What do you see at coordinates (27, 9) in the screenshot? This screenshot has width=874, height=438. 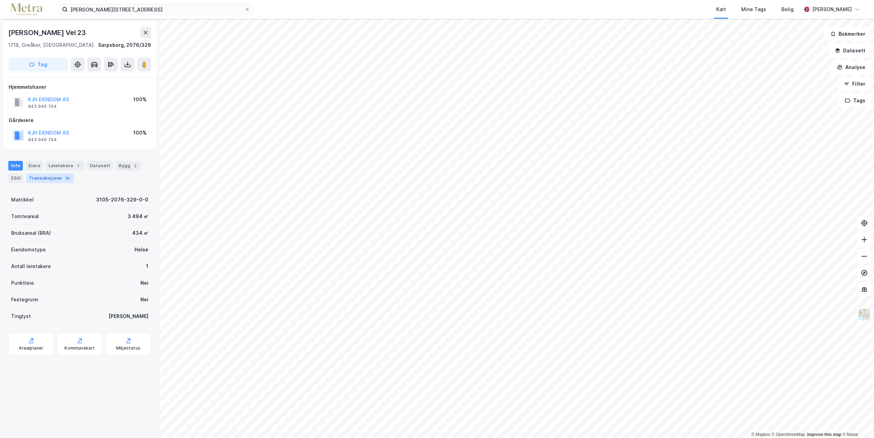 I see `img: metra-logo.256734c3b2bbffee19d4.png` at bounding box center [27, 9].